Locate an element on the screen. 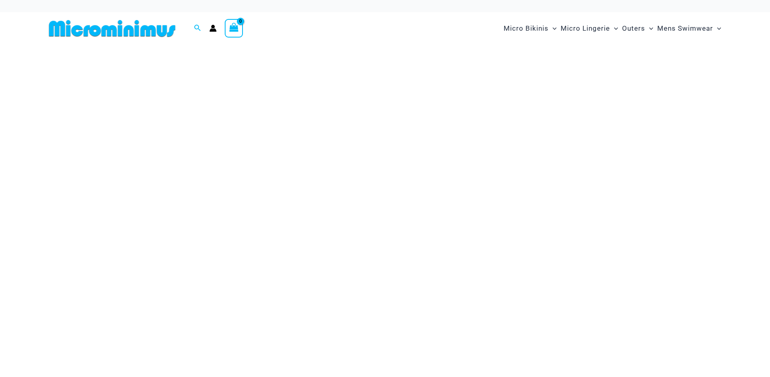  nav: Site Navigation is located at coordinates (612, 28).